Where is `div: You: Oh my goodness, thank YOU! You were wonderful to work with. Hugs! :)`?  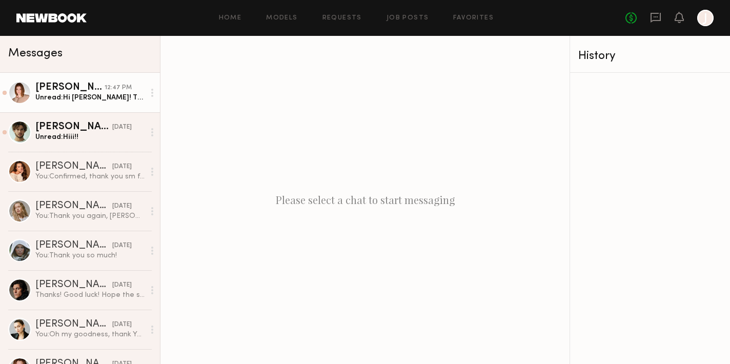 div: You: Oh my goodness, thank YOU! You were wonderful to work with. Hugs! :) is located at coordinates (90, 334).